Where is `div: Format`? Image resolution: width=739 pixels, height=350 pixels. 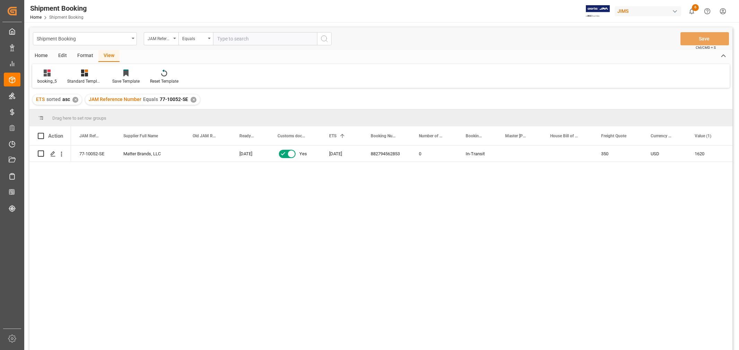 div: Format is located at coordinates (85, 56).